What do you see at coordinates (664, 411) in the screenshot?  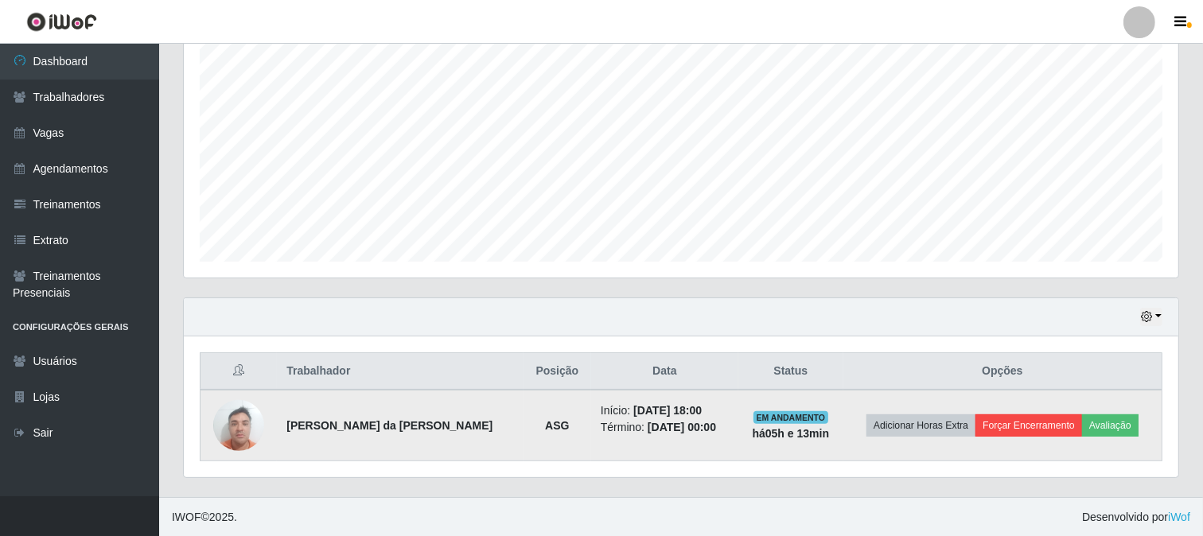 I see `li: Início:` at bounding box center [664, 411].